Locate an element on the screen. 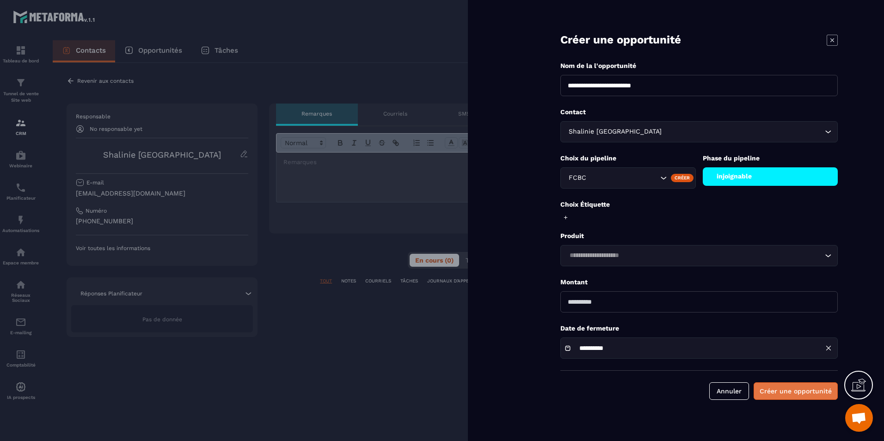 The height and width of the screenshot is (441, 884). p: Phase du pipeline is located at coordinates (770, 158).